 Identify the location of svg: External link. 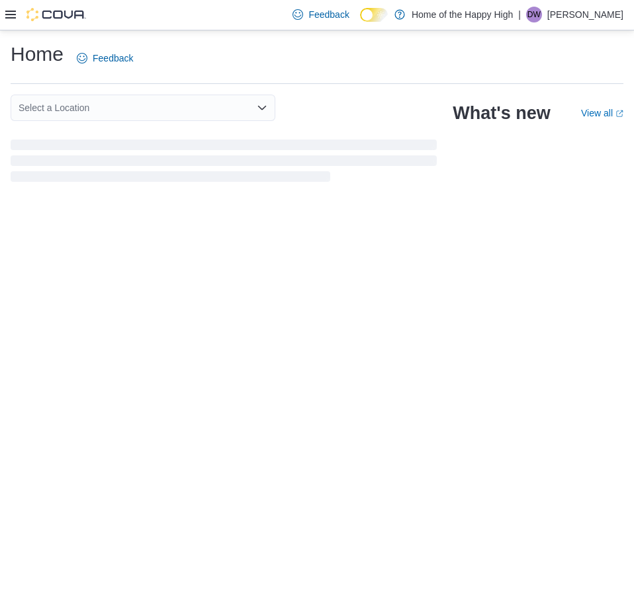
(619, 114).